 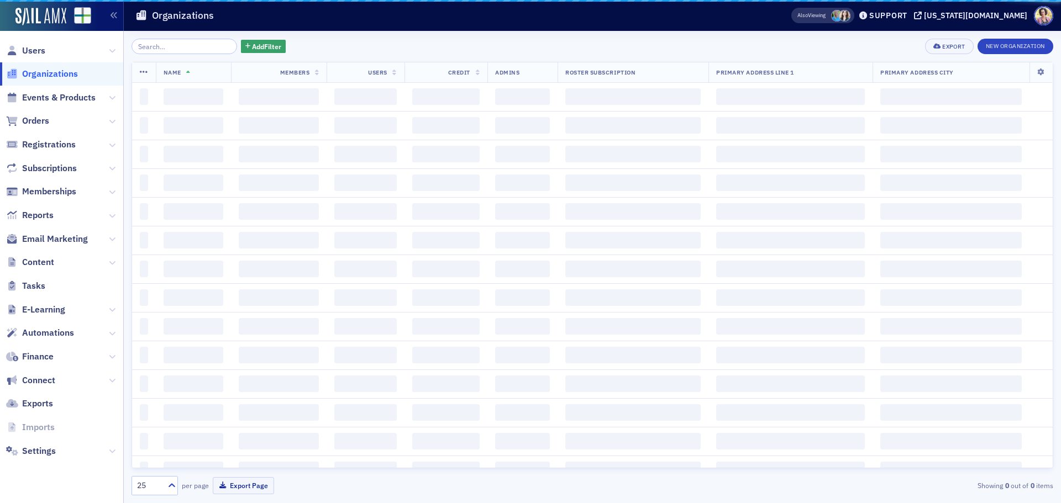 What do you see at coordinates (149, 486) in the screenshot?
I see `div: 25` at bounding box center [149, 486].